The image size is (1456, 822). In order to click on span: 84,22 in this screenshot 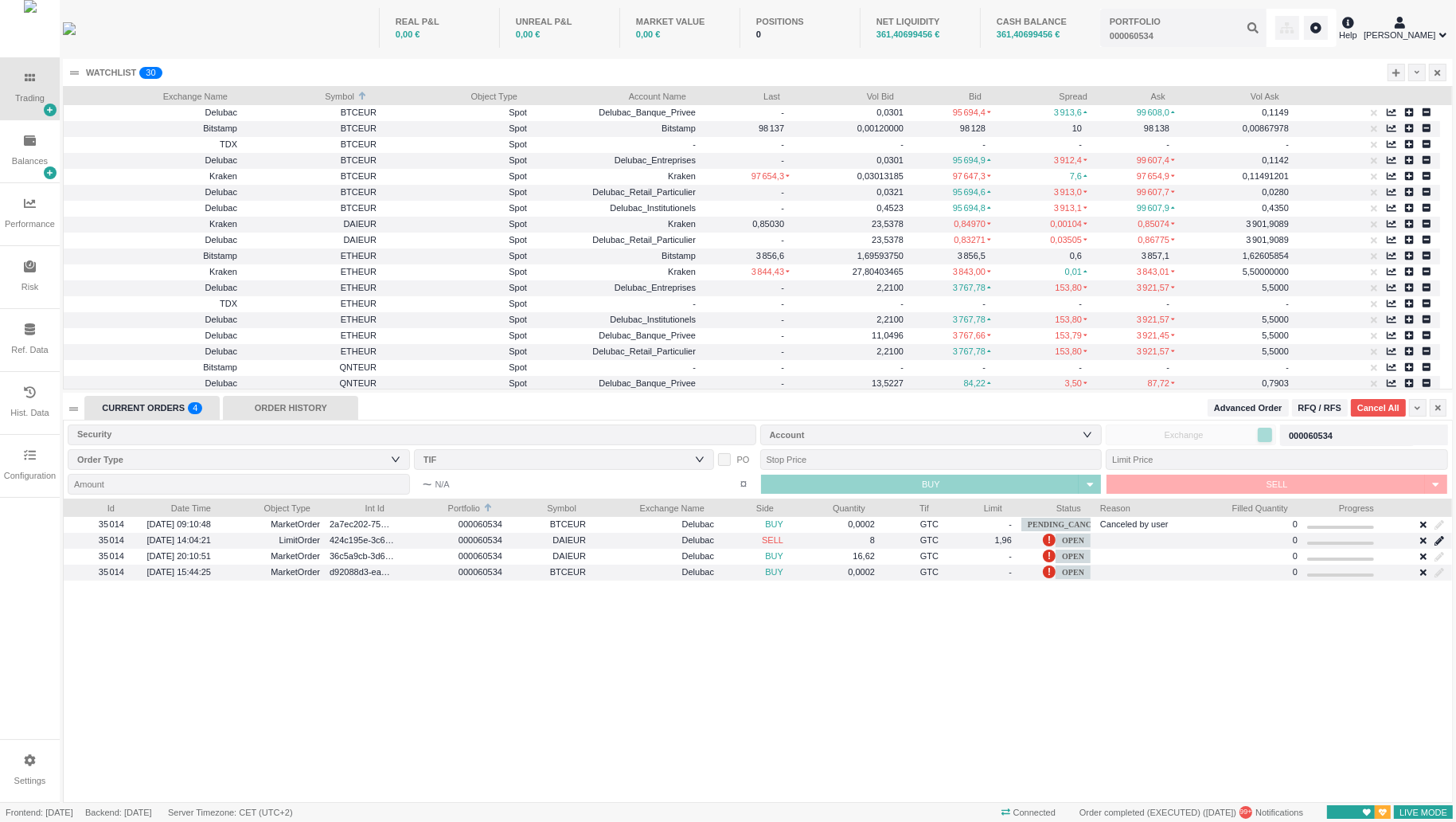, I will do `click(978, 383)`.